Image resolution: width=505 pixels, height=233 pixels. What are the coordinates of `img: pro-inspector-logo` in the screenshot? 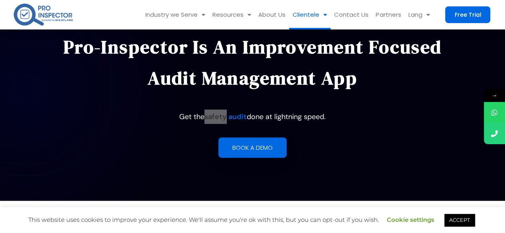 It's located at (43, 14).